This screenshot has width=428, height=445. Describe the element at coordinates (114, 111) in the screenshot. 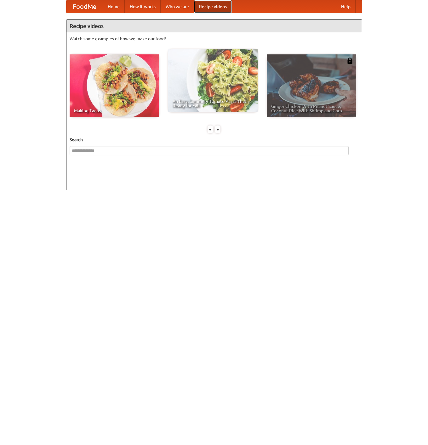

I see `span: Making Tacos` at that location.